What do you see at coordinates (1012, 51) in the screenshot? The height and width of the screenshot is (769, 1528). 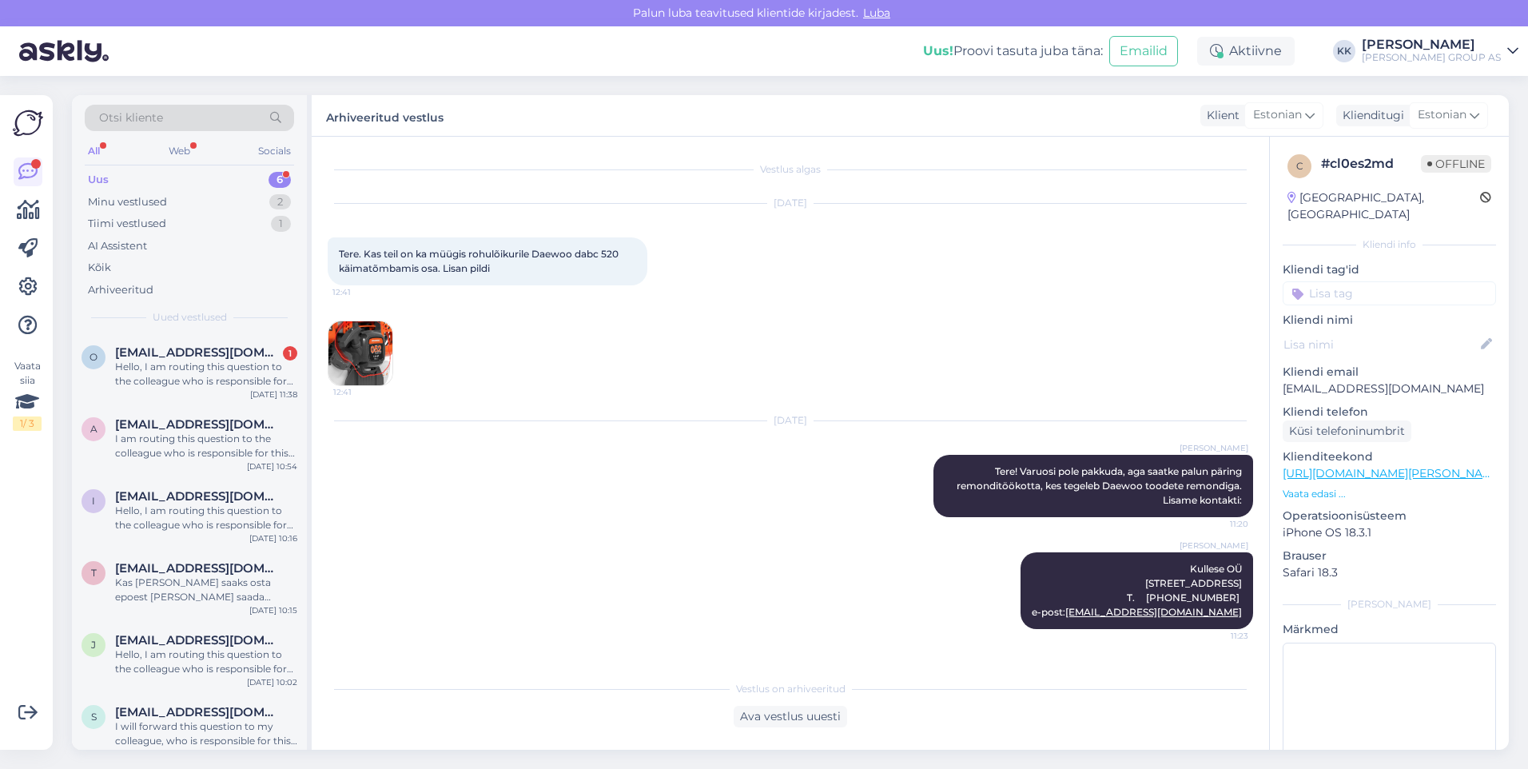 I see `div: Proovi tasuta juba täna:` at bounding box center [1012, 51].